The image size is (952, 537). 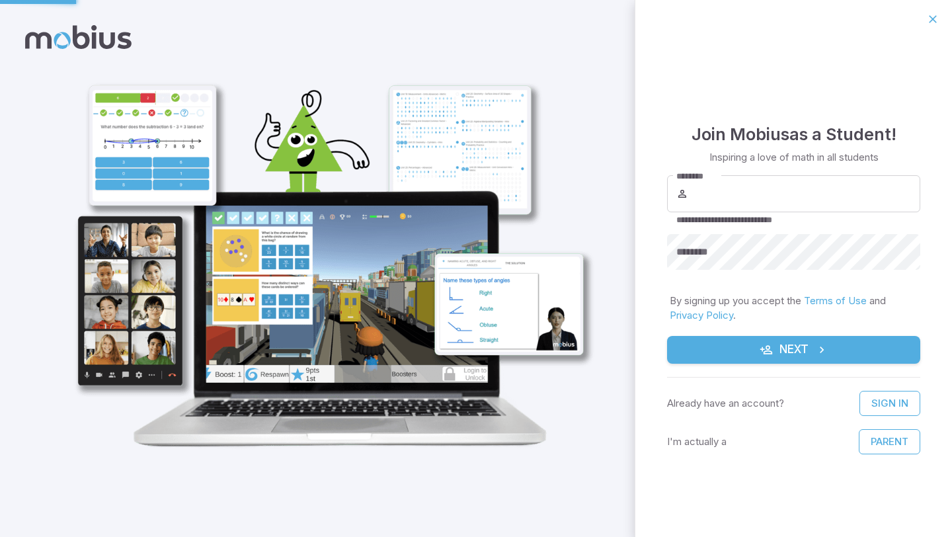 I want to click on a: Privacy Policy, so click(x=701, y=315).